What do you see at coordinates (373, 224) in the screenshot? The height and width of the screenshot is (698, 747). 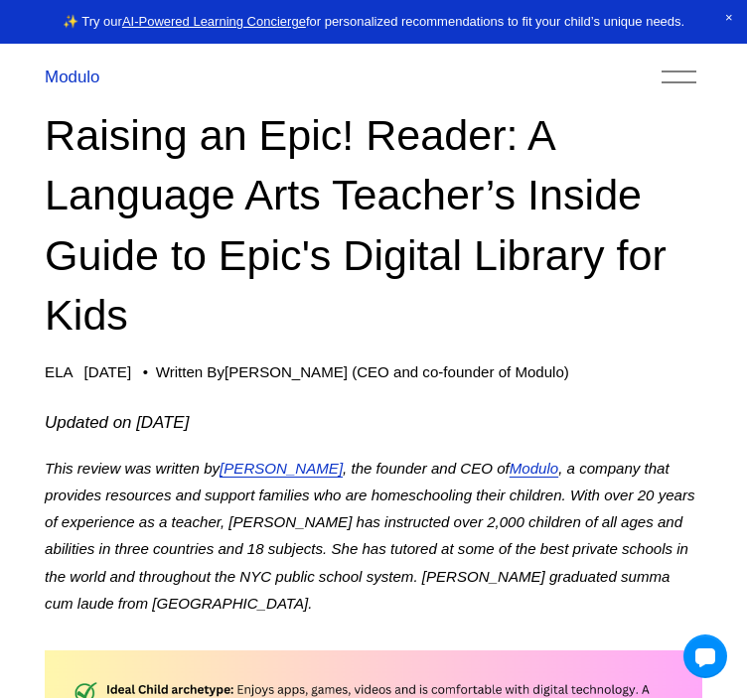 I see `h1: Raising an Epic! Reader: A Language Arts Teacher’s Inside Guide to Epic's Digital Library for Kids` at bounding box center [373, 224].